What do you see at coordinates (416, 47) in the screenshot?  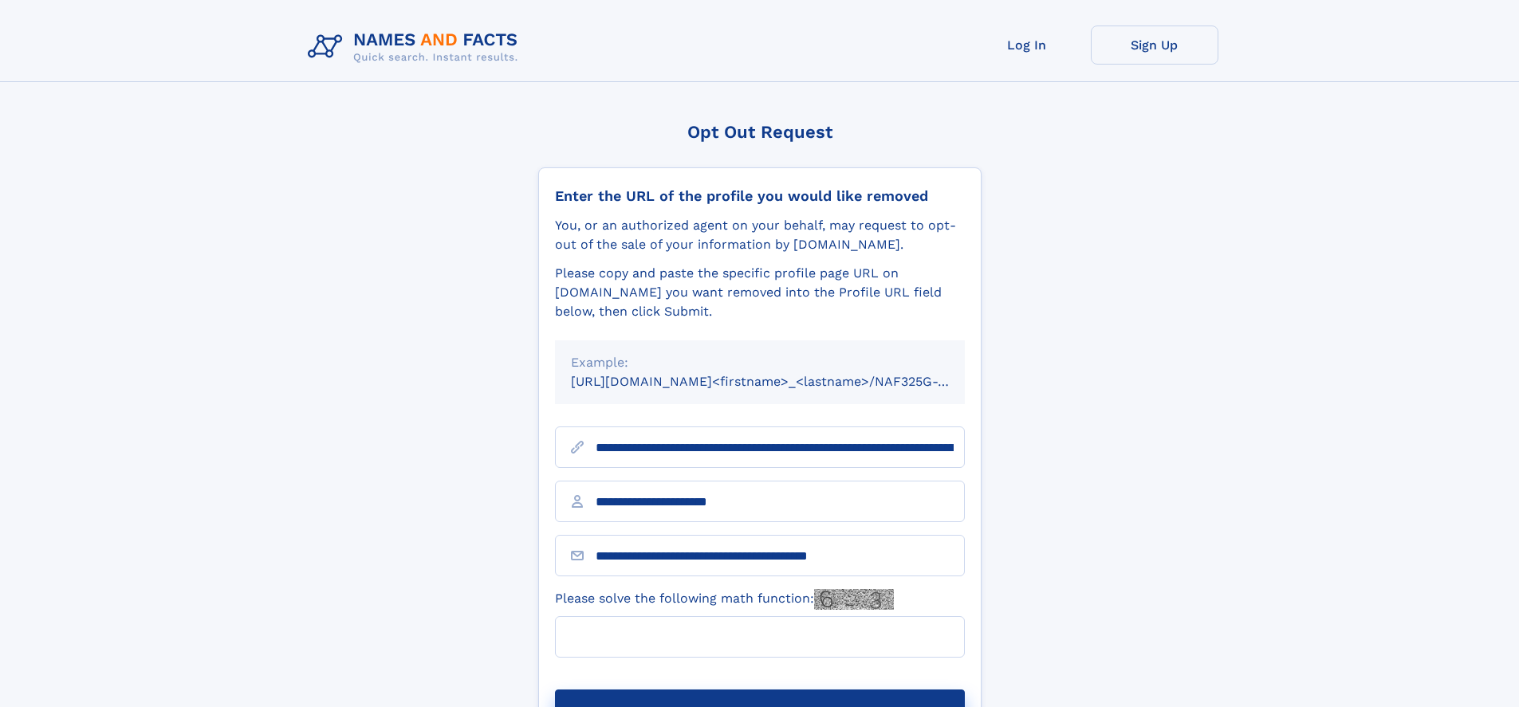 I see `img: Logo Names and Facts` at bounding box center [416, 47].